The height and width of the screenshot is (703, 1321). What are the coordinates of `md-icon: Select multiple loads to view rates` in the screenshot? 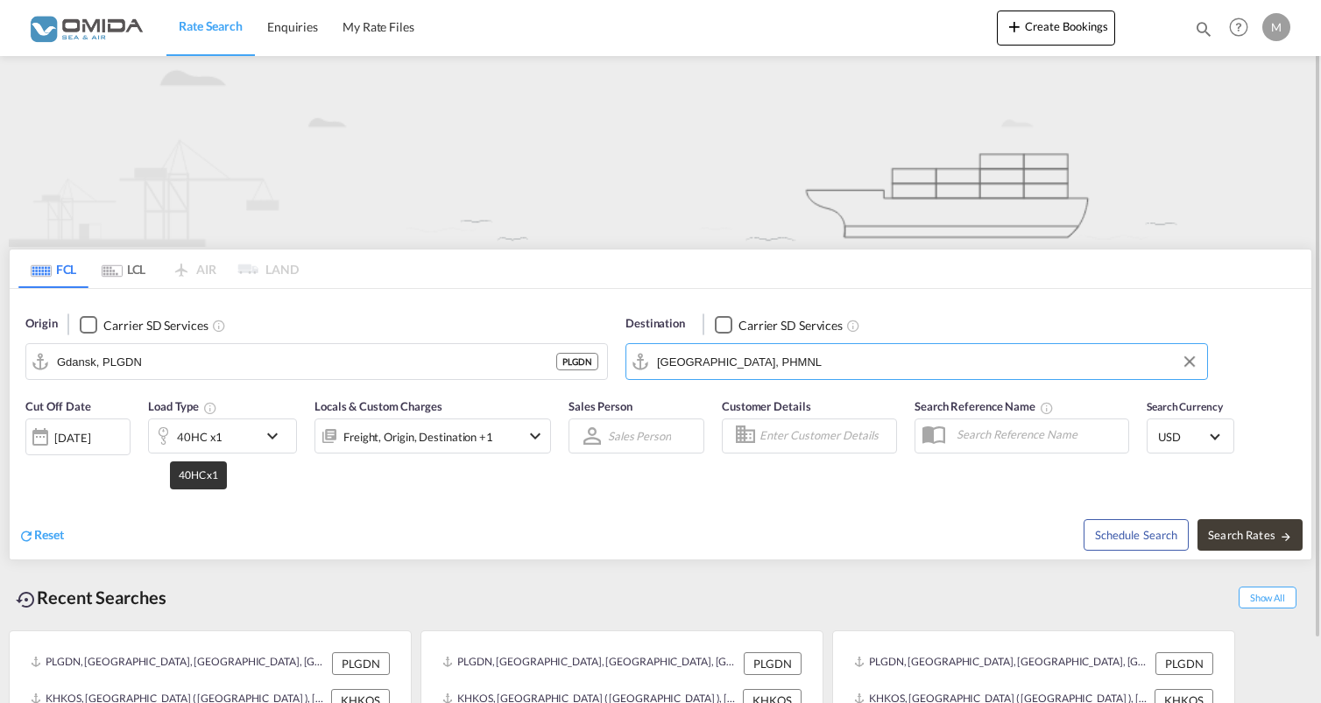 It's located at (210, 408).